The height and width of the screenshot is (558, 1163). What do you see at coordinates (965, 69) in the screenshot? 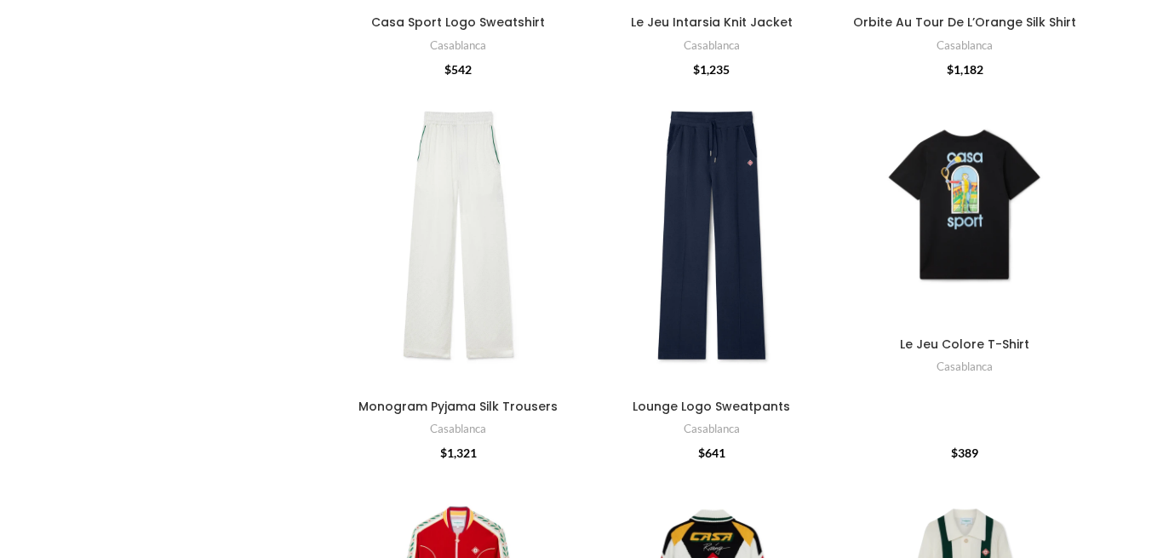
I see `bdi: 1,182` at bounding box center [965, 69].